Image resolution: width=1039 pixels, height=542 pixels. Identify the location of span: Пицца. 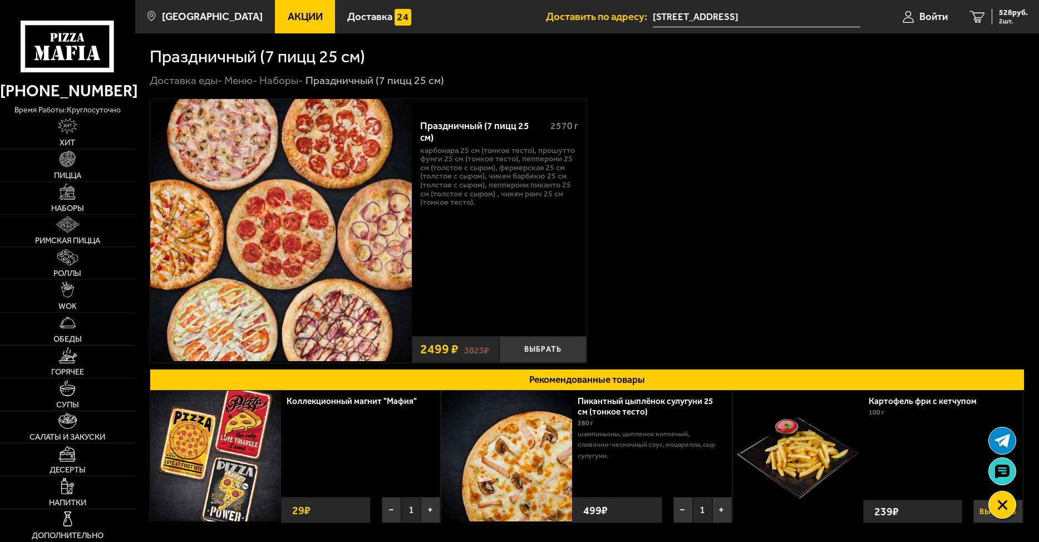
(67, 175).